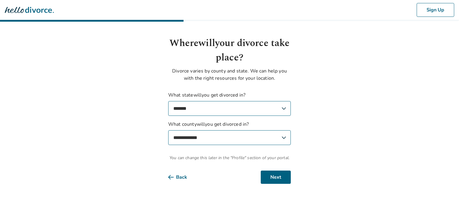 Image resolution: width=459 pixels, height=213 pixels. I want to click on button: Sign Up, so click(435, 10).